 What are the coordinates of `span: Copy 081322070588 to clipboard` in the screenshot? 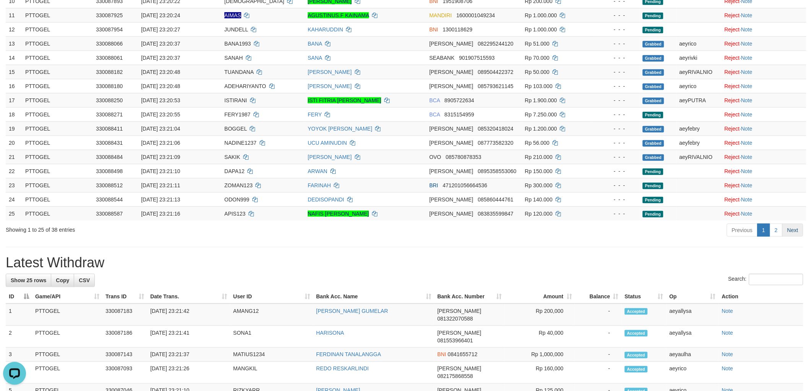 It's located at (455, 318).